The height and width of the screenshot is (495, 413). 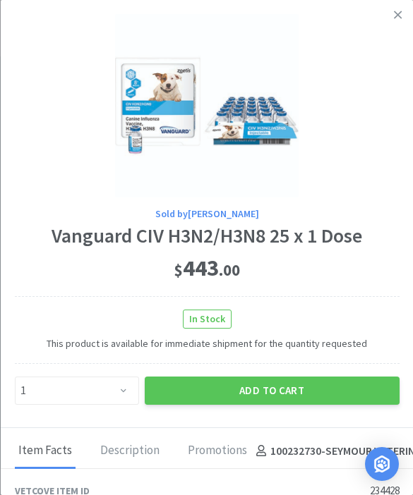 I want to click on img: 940f0870ce3d4ec7a9fb949277510dc7_231256.jpeg, so click(x=207, y=106).